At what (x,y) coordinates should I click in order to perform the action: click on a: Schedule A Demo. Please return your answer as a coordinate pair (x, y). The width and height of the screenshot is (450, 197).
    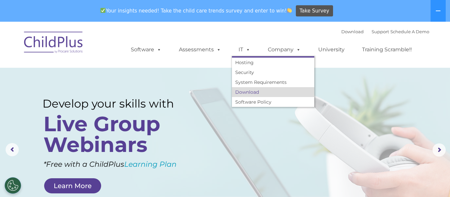
    Looking at the image, I should click on (410, 32).